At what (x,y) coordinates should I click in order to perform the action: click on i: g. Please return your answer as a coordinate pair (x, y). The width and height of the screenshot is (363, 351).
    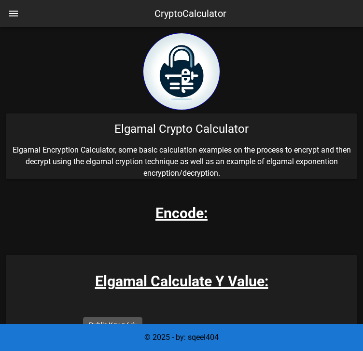
    Looking at the image, I should click on (131, 325).